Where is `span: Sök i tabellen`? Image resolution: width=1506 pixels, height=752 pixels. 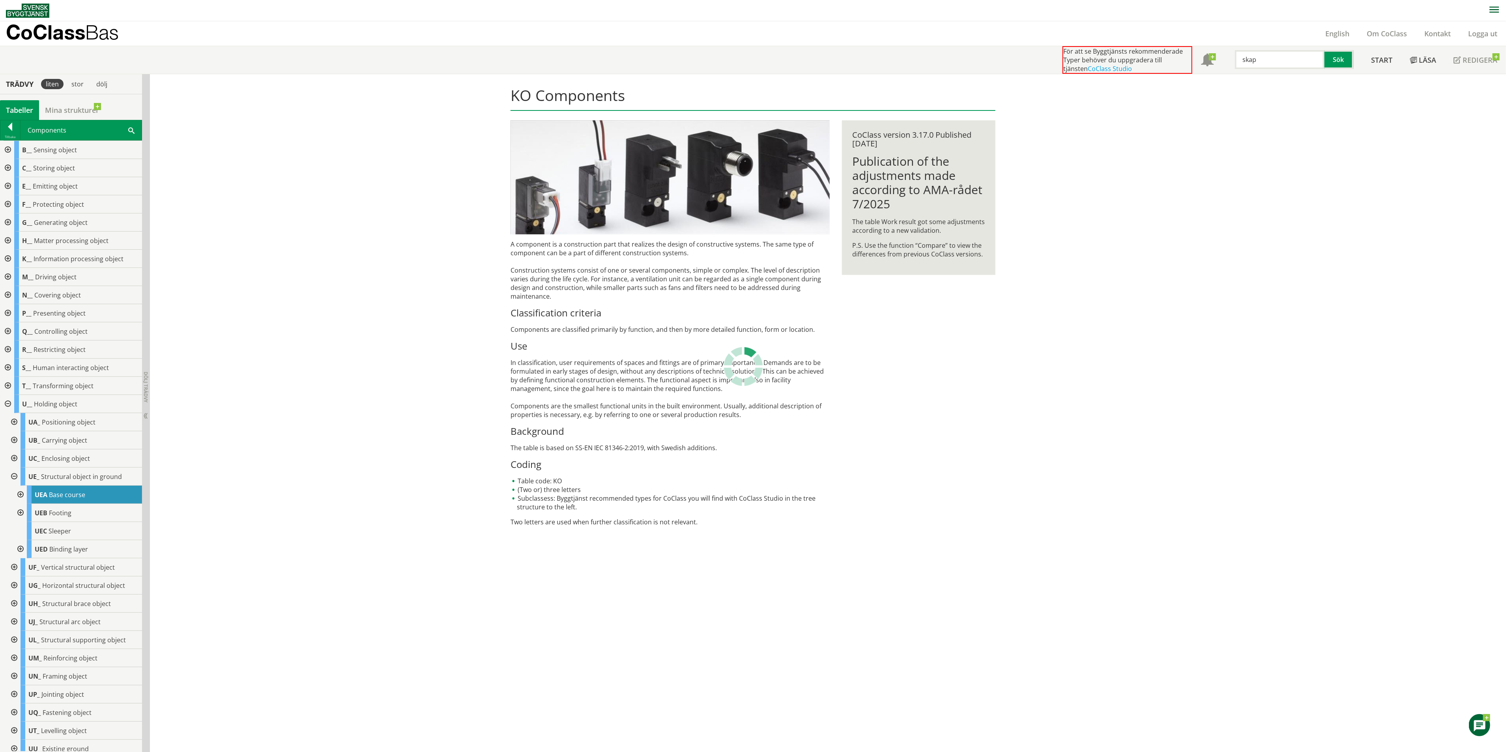 span: Sök i tabellen is located at coordinates (131, 130).